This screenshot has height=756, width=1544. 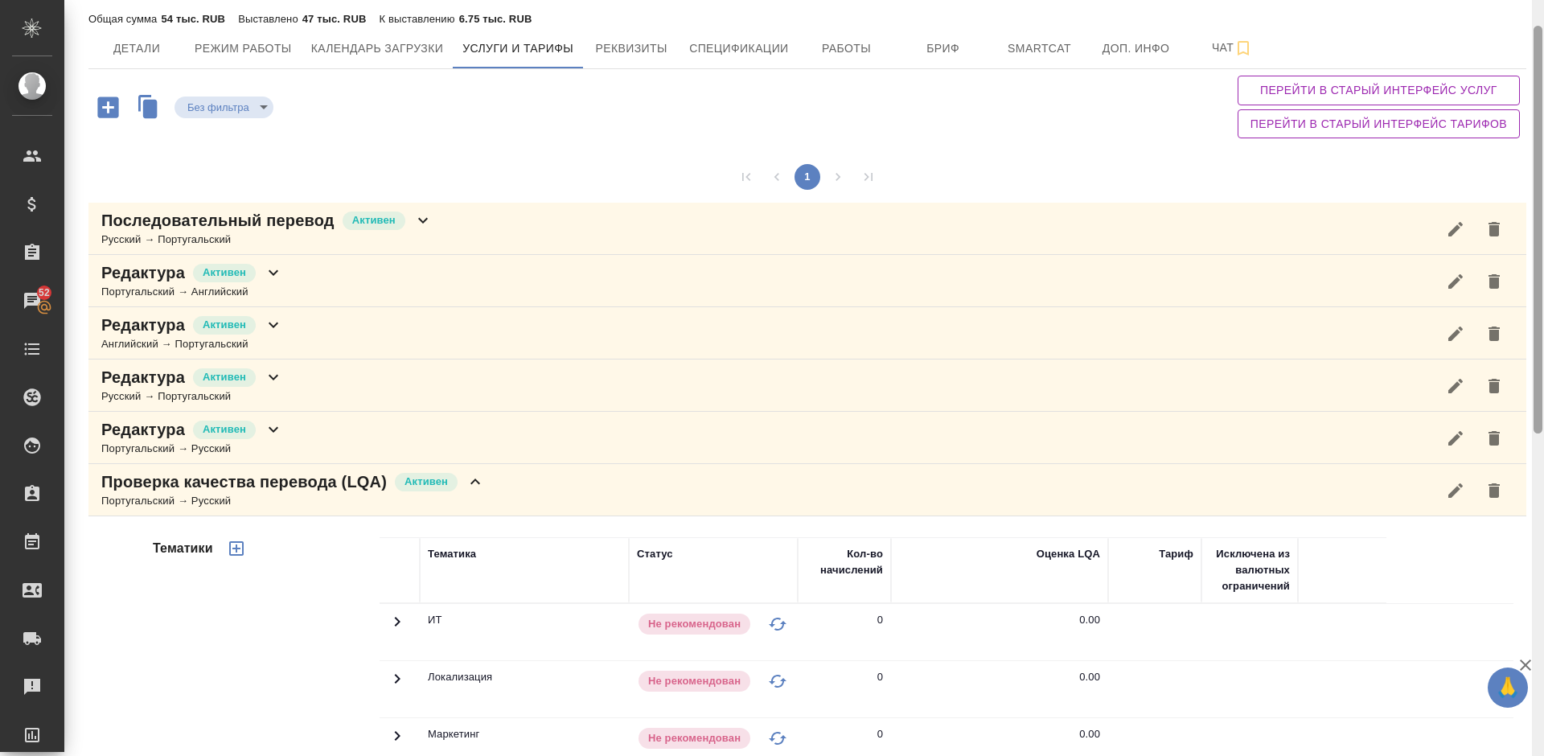 I want to click on span: Реквизиты, so click(x=631, y=48).